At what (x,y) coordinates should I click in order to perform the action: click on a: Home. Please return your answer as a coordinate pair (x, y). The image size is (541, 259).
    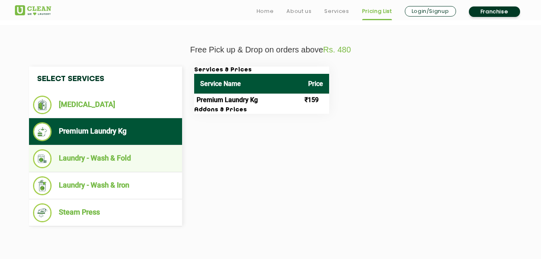
    Looking at the image, I should click on (265, 11).